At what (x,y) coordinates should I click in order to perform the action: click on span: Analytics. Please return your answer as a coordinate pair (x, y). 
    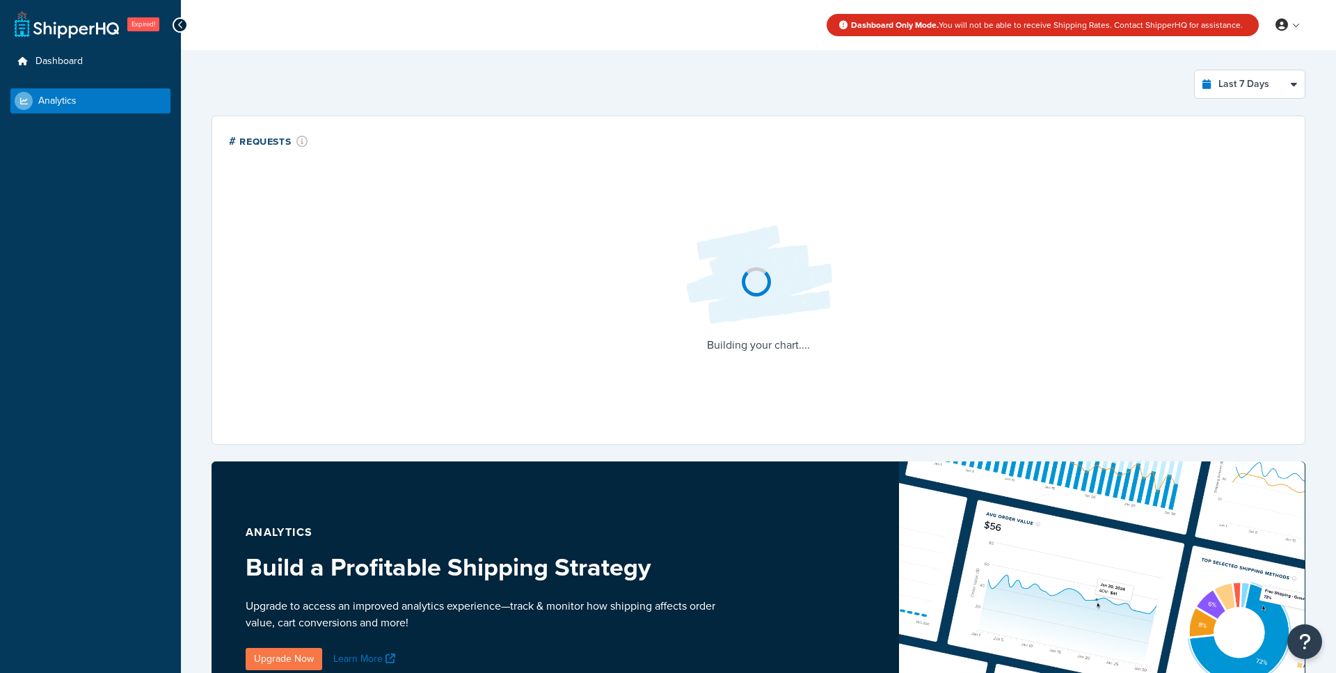
    Looking at the image, I should click on (57, 101).